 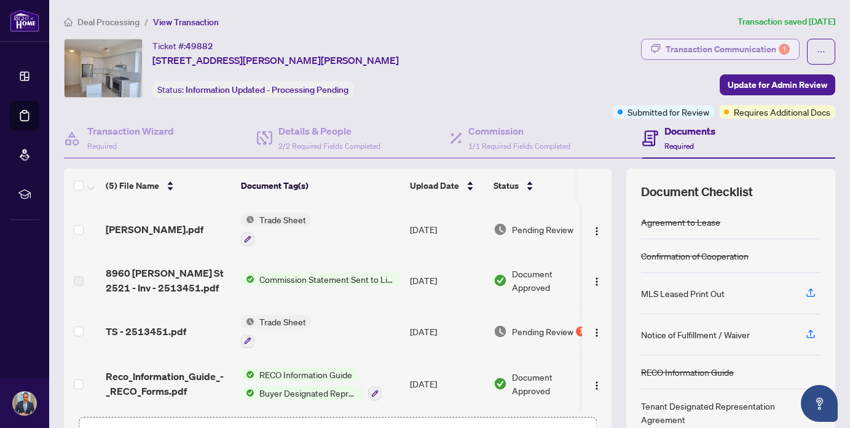 I want to click on img: logo, so click(x=25, y=20).